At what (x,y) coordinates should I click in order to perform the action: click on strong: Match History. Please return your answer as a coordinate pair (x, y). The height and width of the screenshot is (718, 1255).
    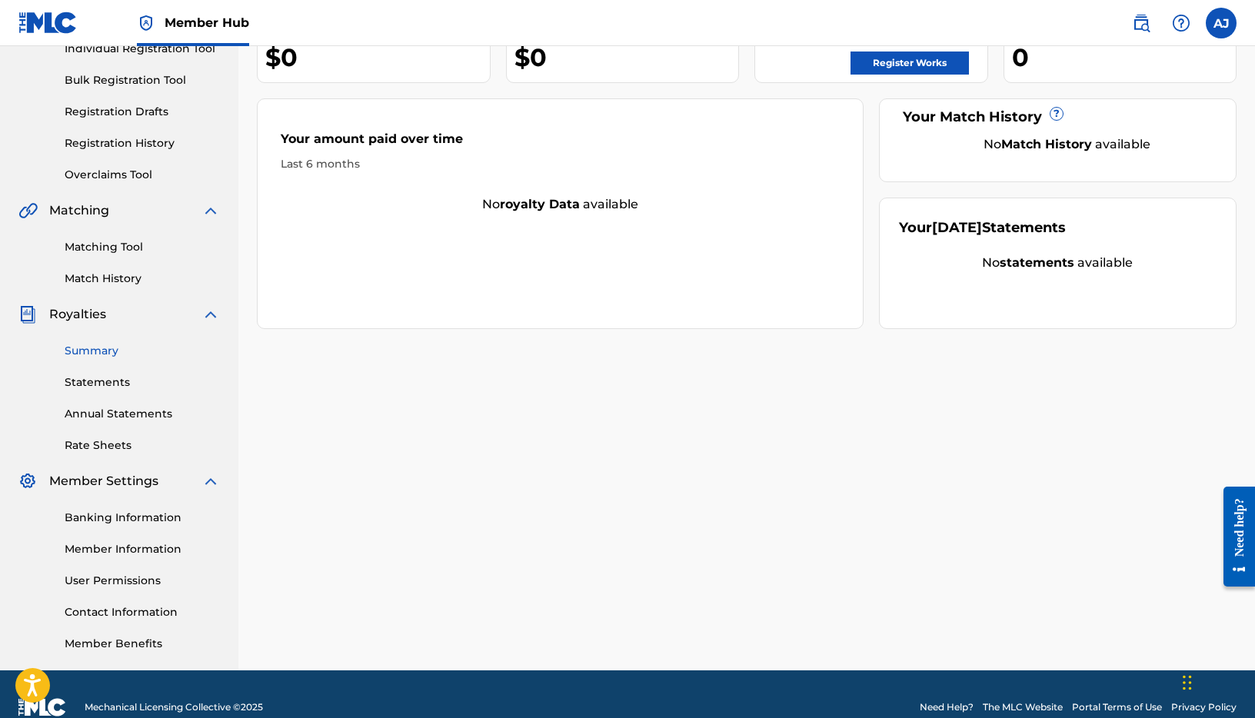
    Looking at the image, I should click on (1047, 144).